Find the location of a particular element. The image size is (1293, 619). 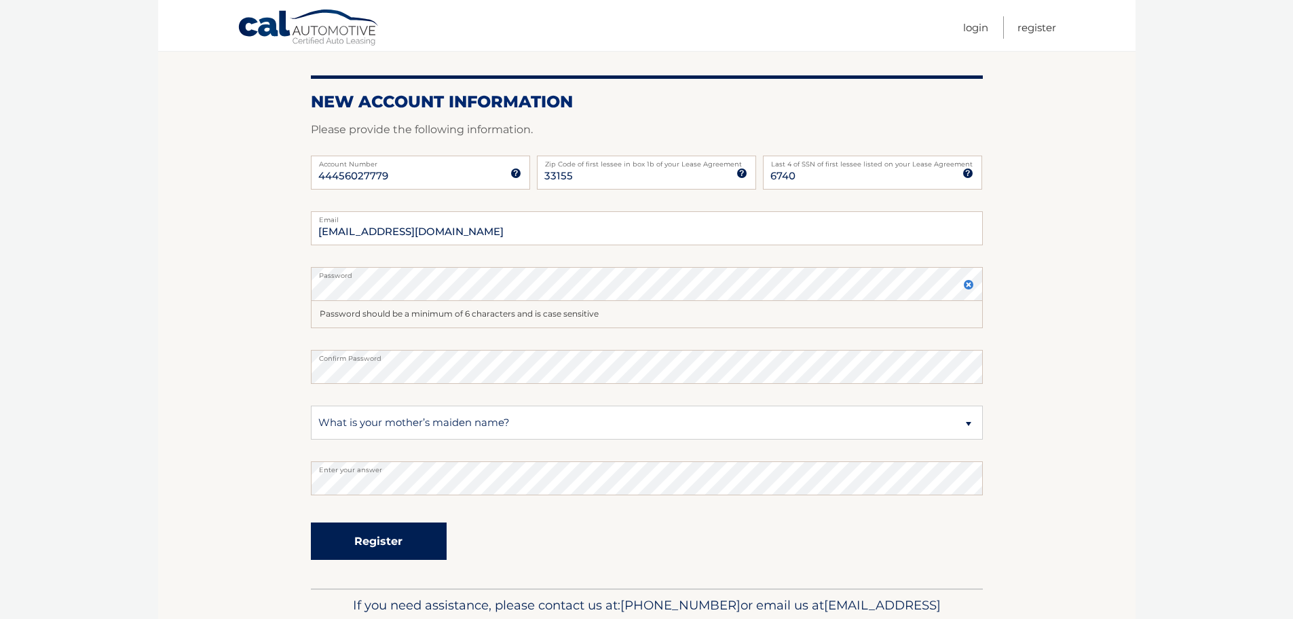

img: close.svg is located at coordinates (969, 284).